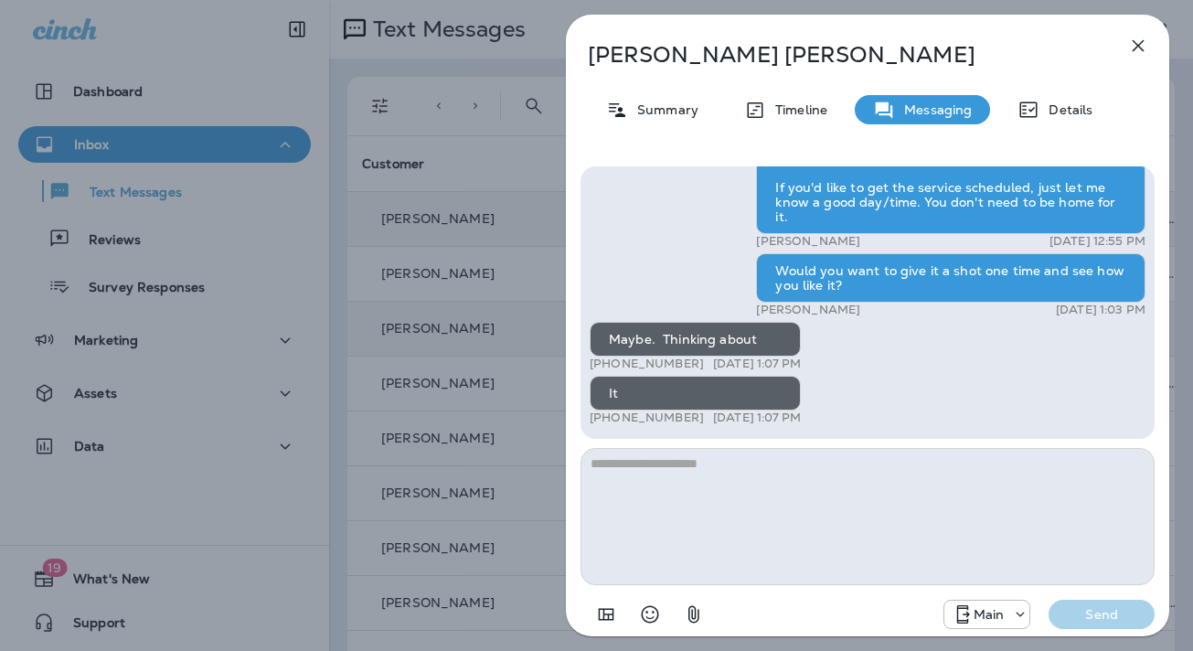 The width and height of the screenshot is (1193, 651). What do you see at coordinates (695, 339) in the screenshot?
I see `div: Maybe. Thinking about` at bounding box center [695, 339].